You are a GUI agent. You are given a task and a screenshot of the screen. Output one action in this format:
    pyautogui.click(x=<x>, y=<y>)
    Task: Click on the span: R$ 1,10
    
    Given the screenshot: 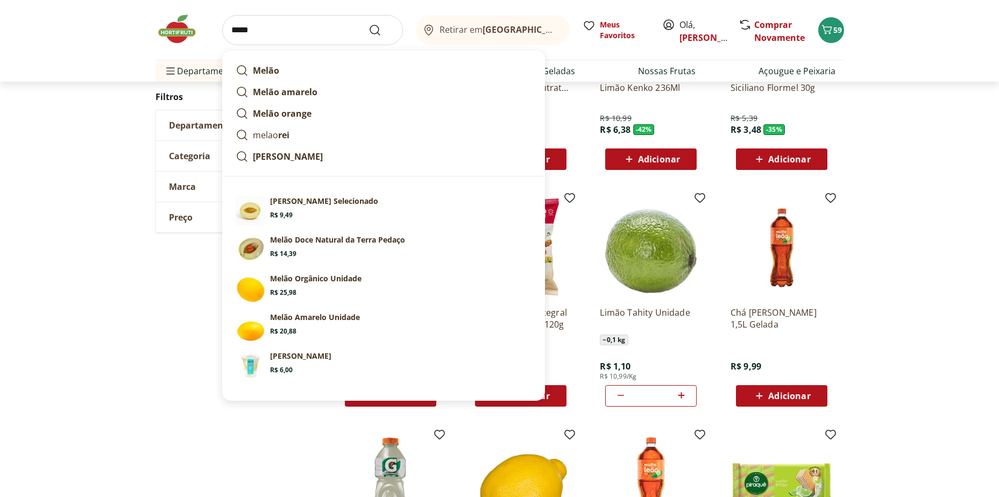 What is the action you would take?
    pyautogui.click(x=615, y=366)
    